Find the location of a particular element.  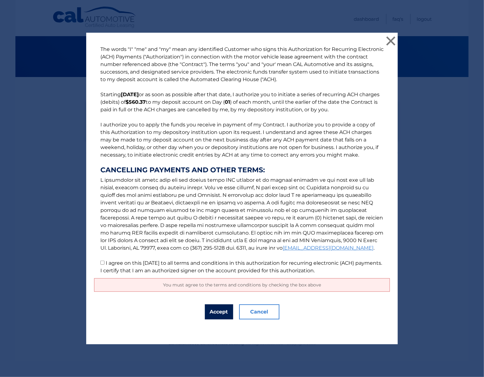

b: $560.37 is located at coordinates (136, 102).